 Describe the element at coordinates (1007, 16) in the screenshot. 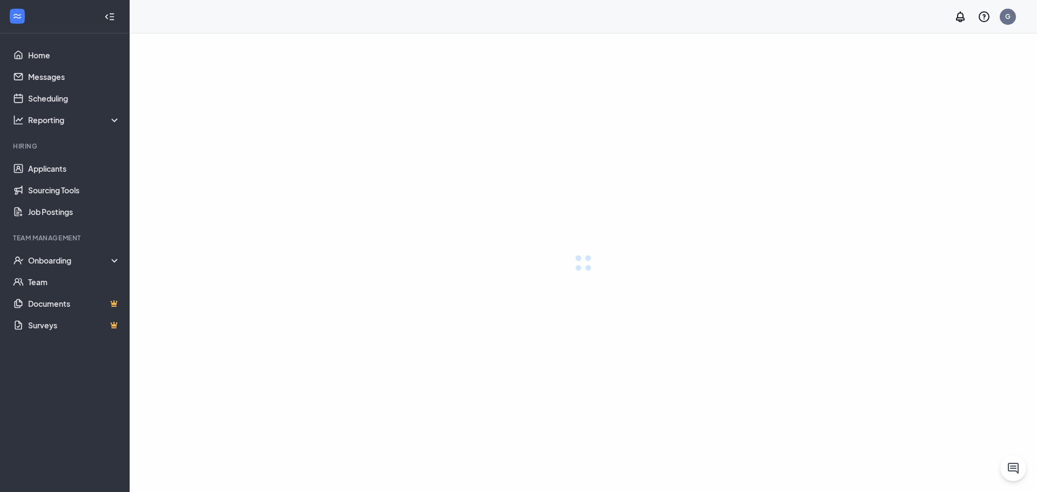

I see `div: G` at that location.